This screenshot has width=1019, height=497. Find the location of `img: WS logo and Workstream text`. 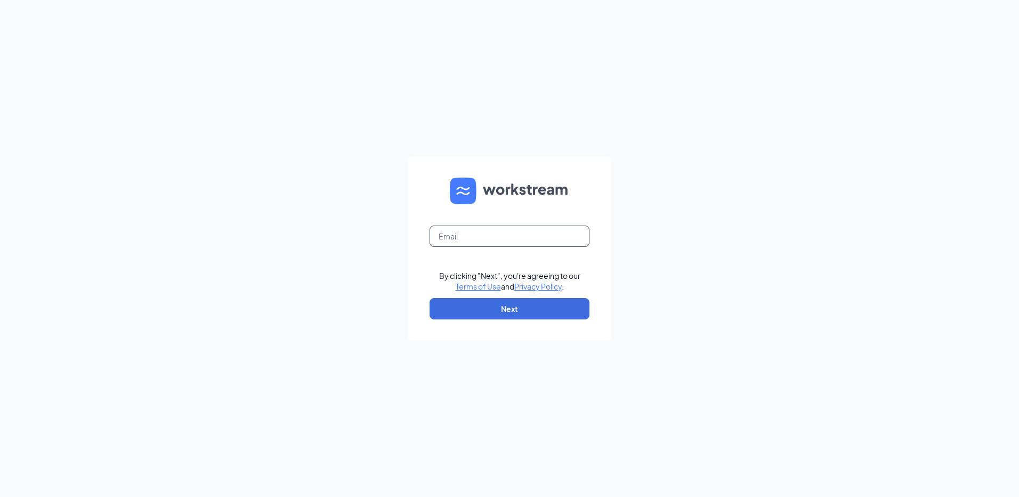

img: WS logo and Workstream text is located at coordinates (509, 191).